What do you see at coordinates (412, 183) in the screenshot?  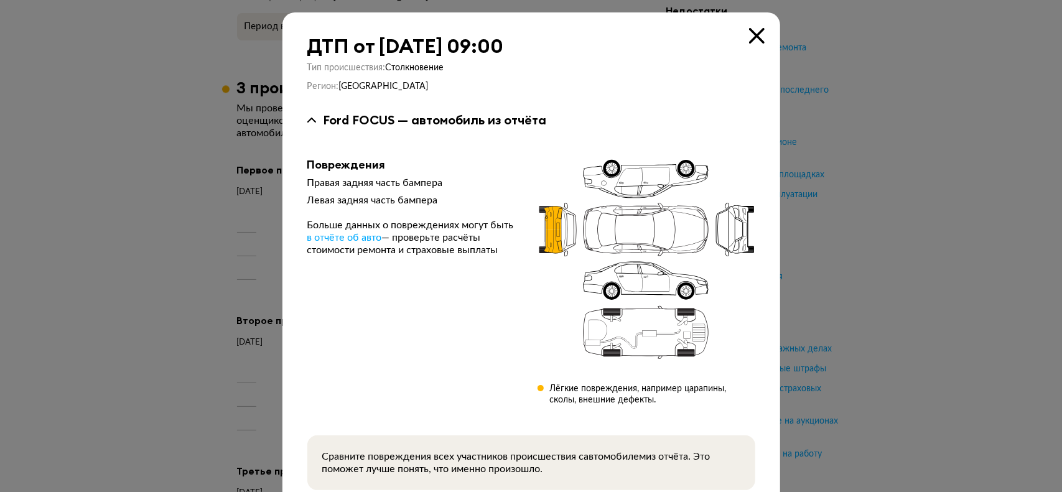 I see `div: Правая задняя часть бампера` at bounding box center [412, 183].